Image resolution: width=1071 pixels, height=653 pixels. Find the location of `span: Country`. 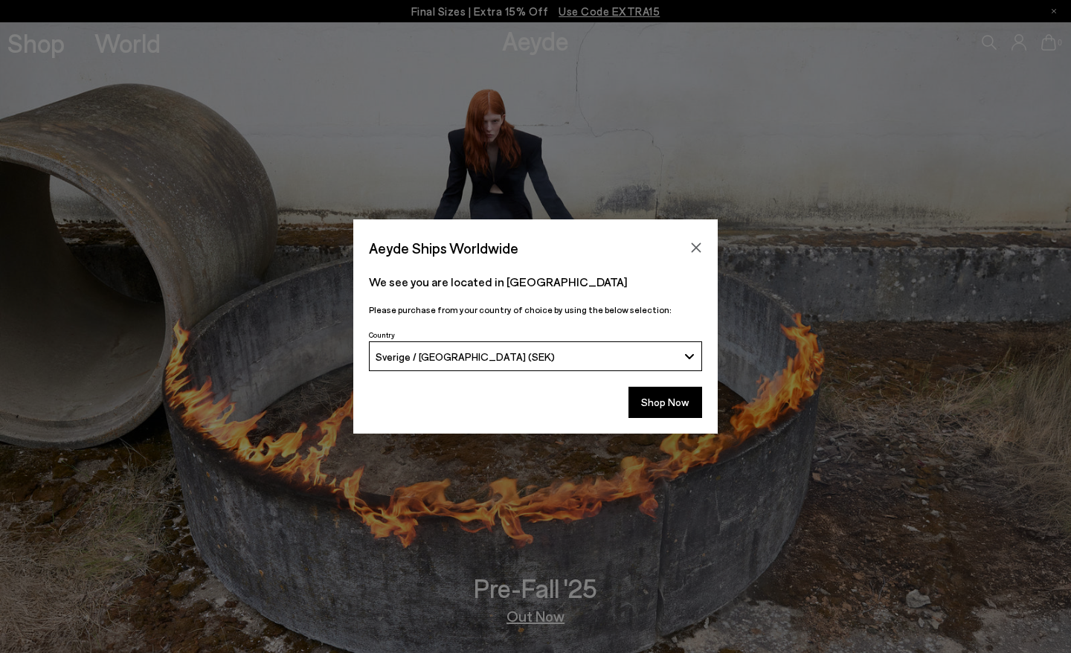

span: Country is located at coordinates (382, 335).